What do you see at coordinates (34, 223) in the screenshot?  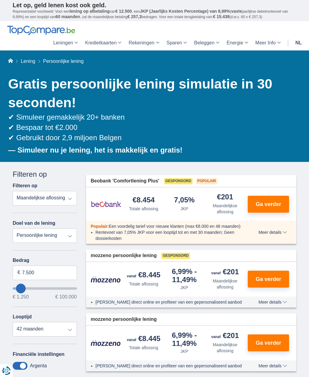 I see `label: Doel van de lening` at bounding box center [34, 223].